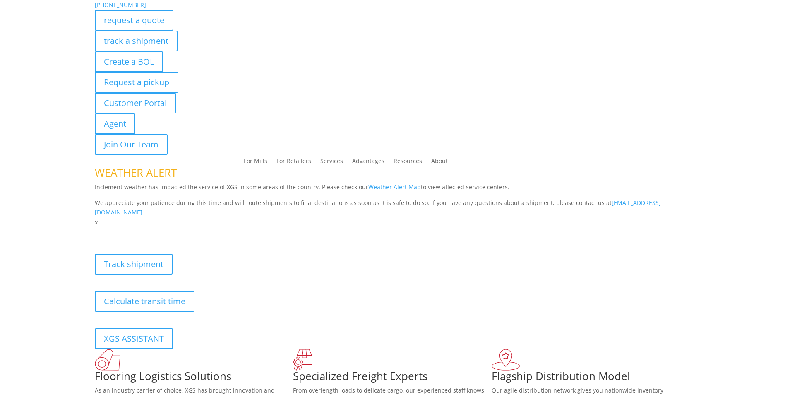 The image size is (785, 395). What do you see at coordinates (392, 378) in the screenshot?
I see `h1: Specialized Freight Experts` at bounding box center [392, 378].